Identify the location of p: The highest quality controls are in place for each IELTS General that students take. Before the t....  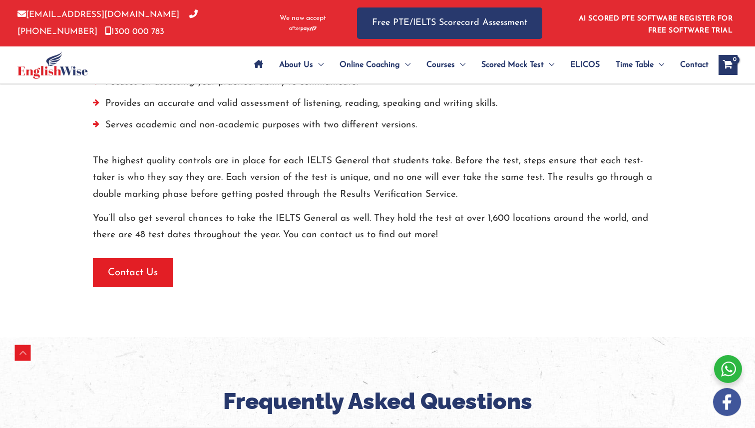
(377, 178).